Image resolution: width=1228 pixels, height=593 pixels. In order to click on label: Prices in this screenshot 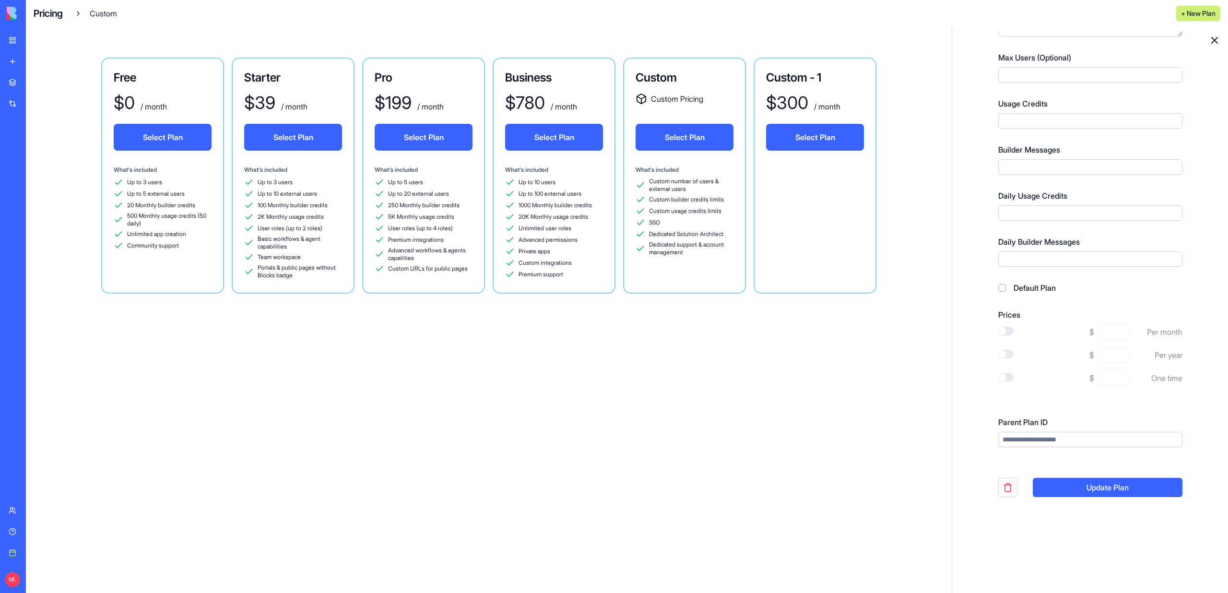, I will do `click(1091, 315)`.